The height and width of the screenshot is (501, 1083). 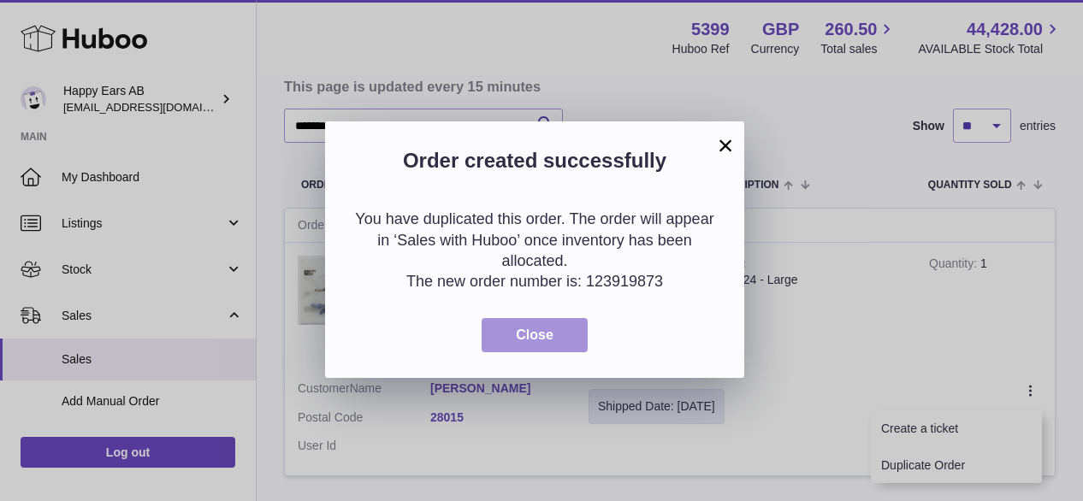 I want to click on h2: Order created successfully, so click(x=534, y=165).